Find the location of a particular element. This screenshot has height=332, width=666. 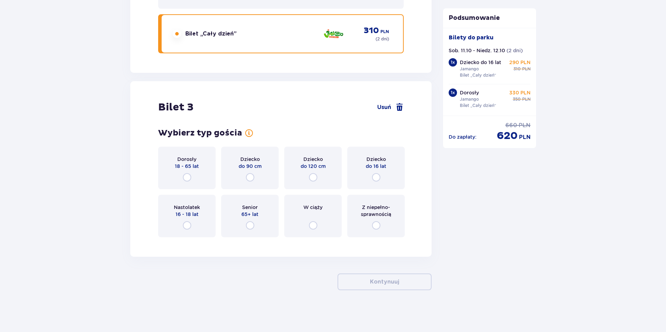

span: 350 is located at coordinates (516, 99).